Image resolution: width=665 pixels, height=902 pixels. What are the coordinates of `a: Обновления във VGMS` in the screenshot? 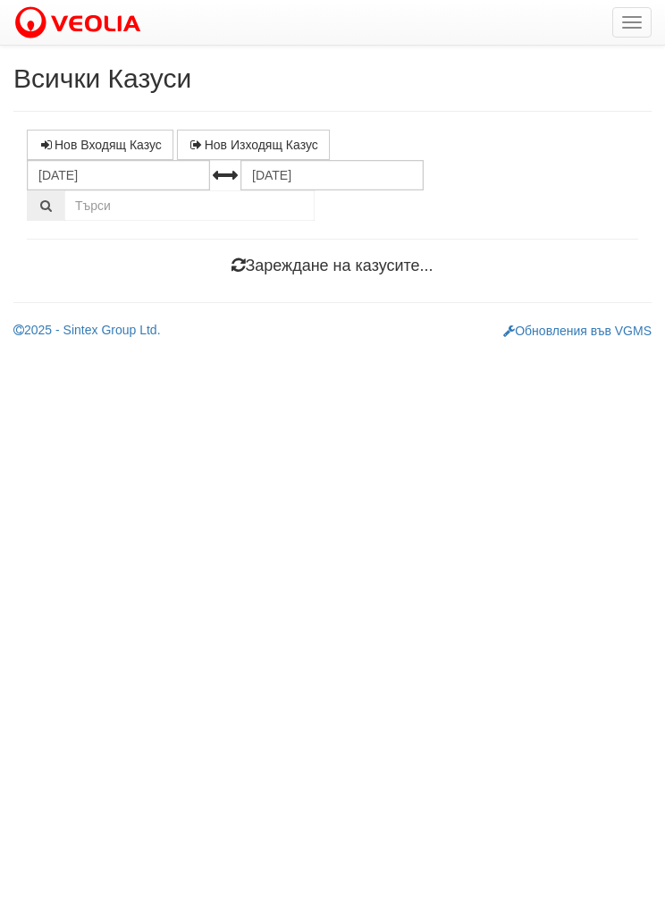 It's located at (578, 331).